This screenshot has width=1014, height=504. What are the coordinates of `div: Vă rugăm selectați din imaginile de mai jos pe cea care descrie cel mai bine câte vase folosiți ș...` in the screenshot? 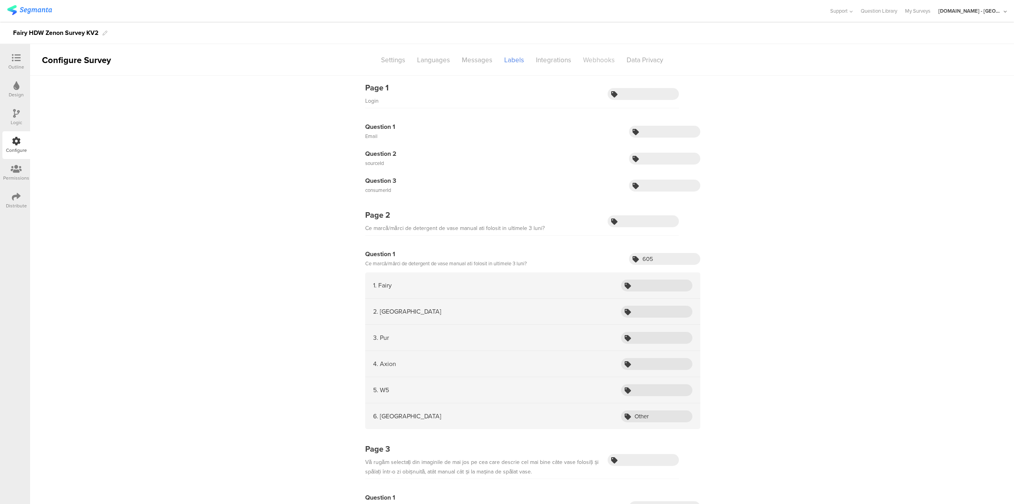 It's located at (483, 467).